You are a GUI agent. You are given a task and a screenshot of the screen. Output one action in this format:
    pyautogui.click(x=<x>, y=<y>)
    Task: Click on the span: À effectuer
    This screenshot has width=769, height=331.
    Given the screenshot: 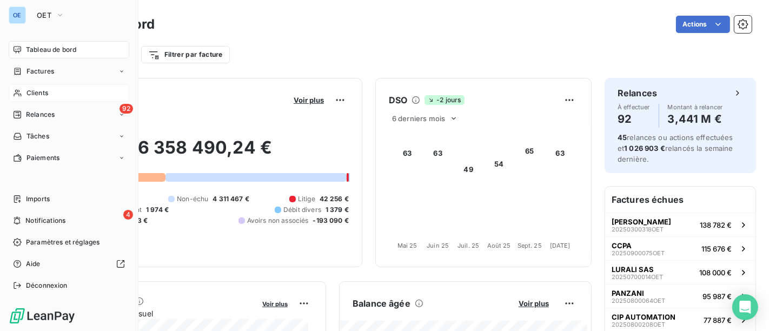 What is the action you would take?
    pyautogui.click(x=634, y=107)
    